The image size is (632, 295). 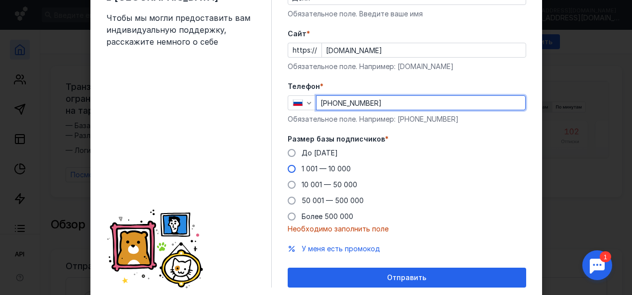 What do you see at coordinates (341, 249) in the screenshot?
I see `button: У меня есть промокод` at bounding box center [341, 249].